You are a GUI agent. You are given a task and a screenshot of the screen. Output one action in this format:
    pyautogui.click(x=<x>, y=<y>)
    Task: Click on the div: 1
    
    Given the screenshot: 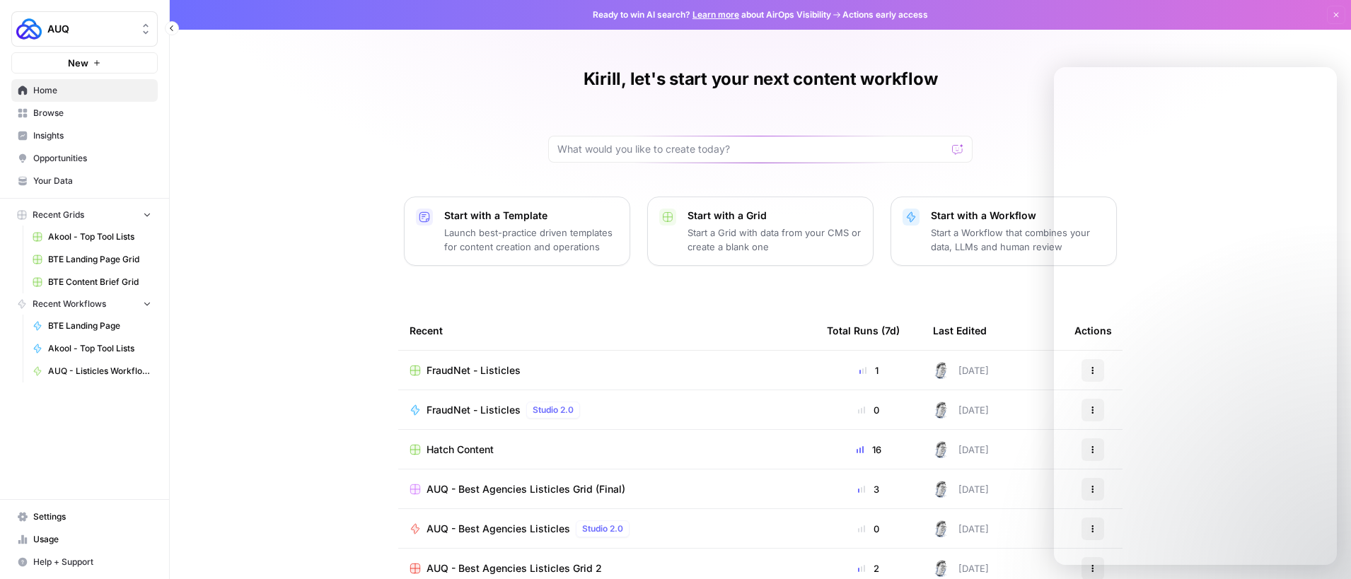 What is the action you would take?
    pyautogui.click(x=869, y=371)
    